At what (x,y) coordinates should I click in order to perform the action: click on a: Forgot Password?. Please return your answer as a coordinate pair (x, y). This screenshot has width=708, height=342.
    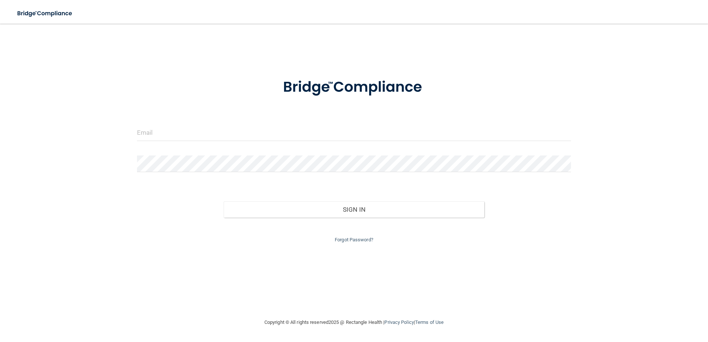
    Looking at the image, I should click on (354, 240).